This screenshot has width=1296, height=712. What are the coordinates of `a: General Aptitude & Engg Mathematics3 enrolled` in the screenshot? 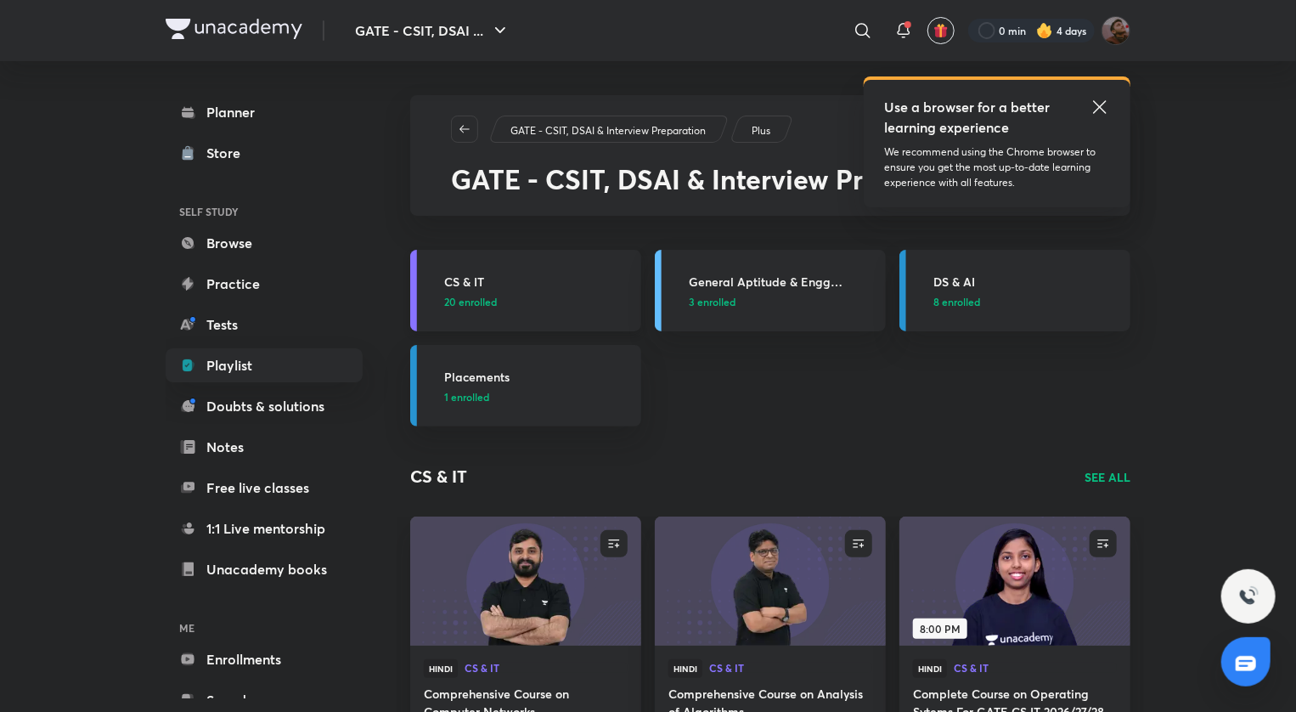 It's located at (770, 290).